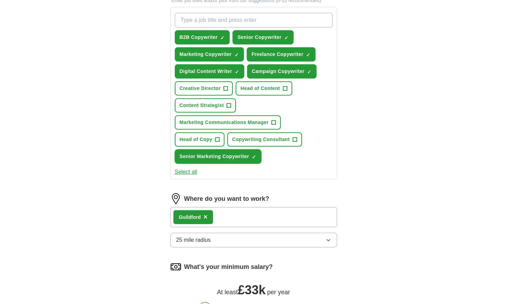 Image resolution: width=507 pixels, height=304 pixels. I want to click on img: location.png, so click(176, 199).